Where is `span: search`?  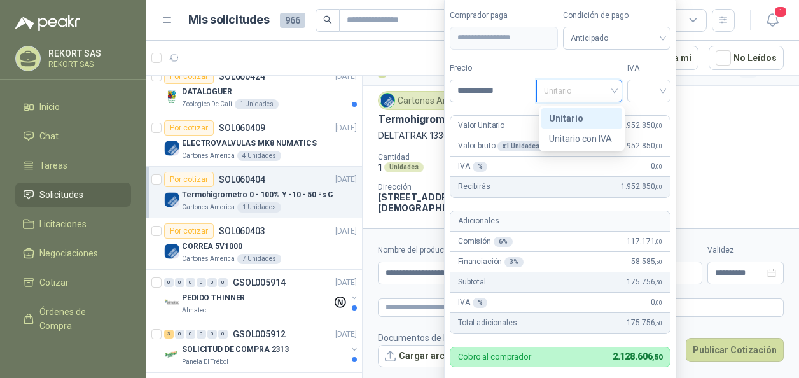
span: search is located at coordinates (328, 20).